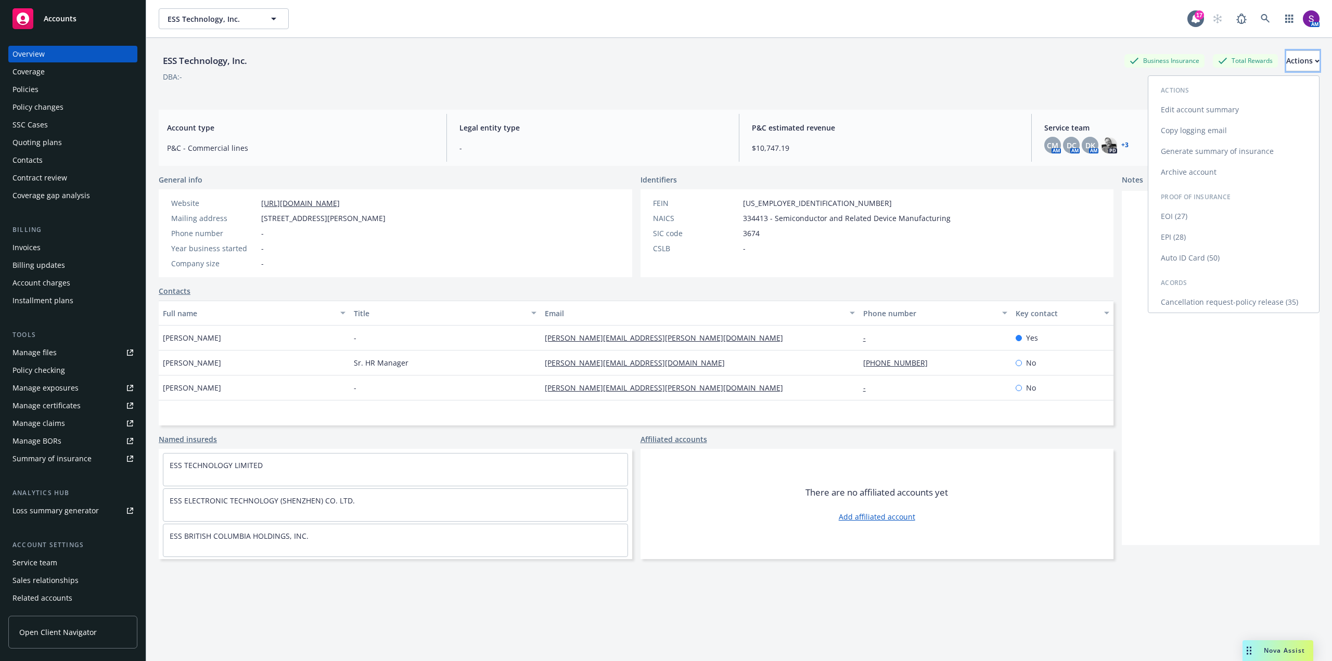 The height and width of the screenshot is (661, 1332). What do you see at coordinates (1177, 127) in the screenshot?
I see `span: Service team` at bounding box center [1177, 127].